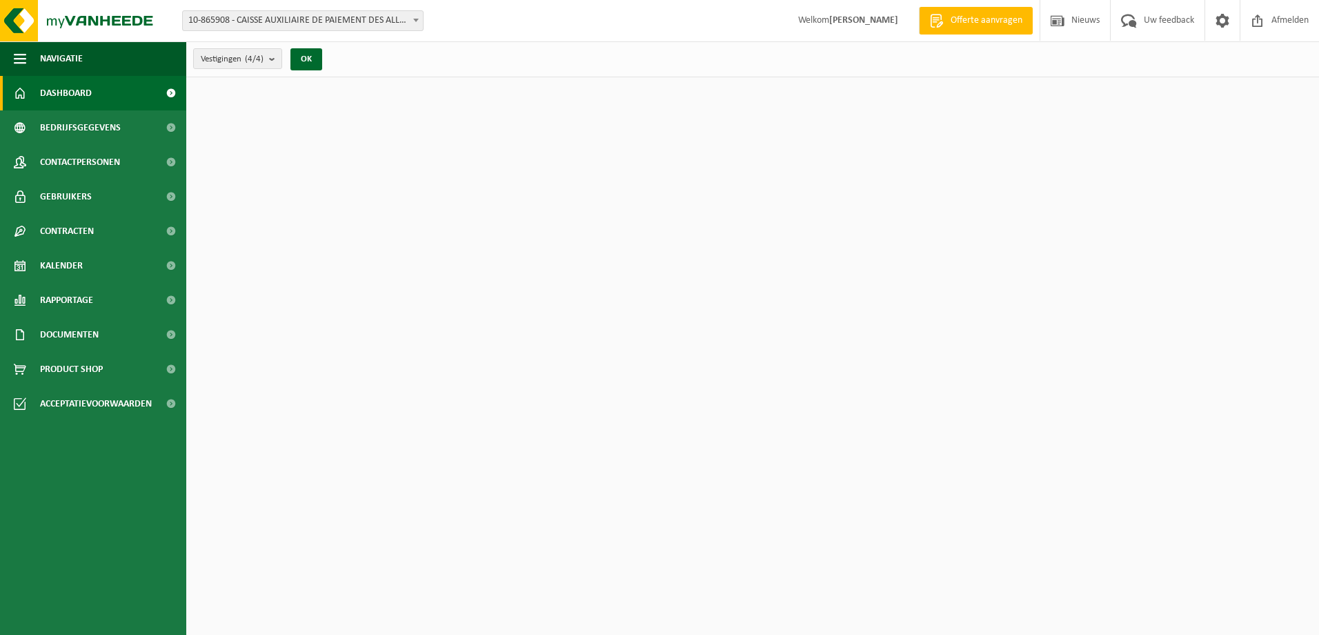  I want to click on span: Contracten, so click(67, 231).